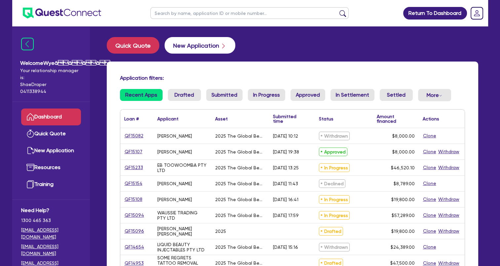 This screenshot has height=266, width=500. What do you see at coordinates (477, 13) in the screenshot?
I see `a: Dropdown toggle` at bounding box center [477, 13].